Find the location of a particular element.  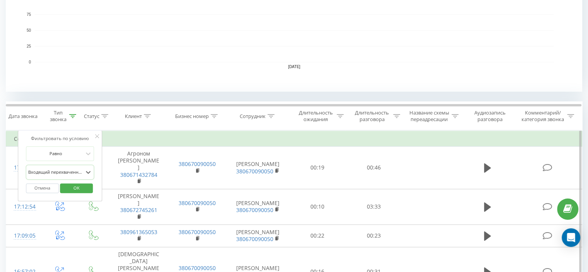

td: Сегодня is located at coordinates (294, 139).